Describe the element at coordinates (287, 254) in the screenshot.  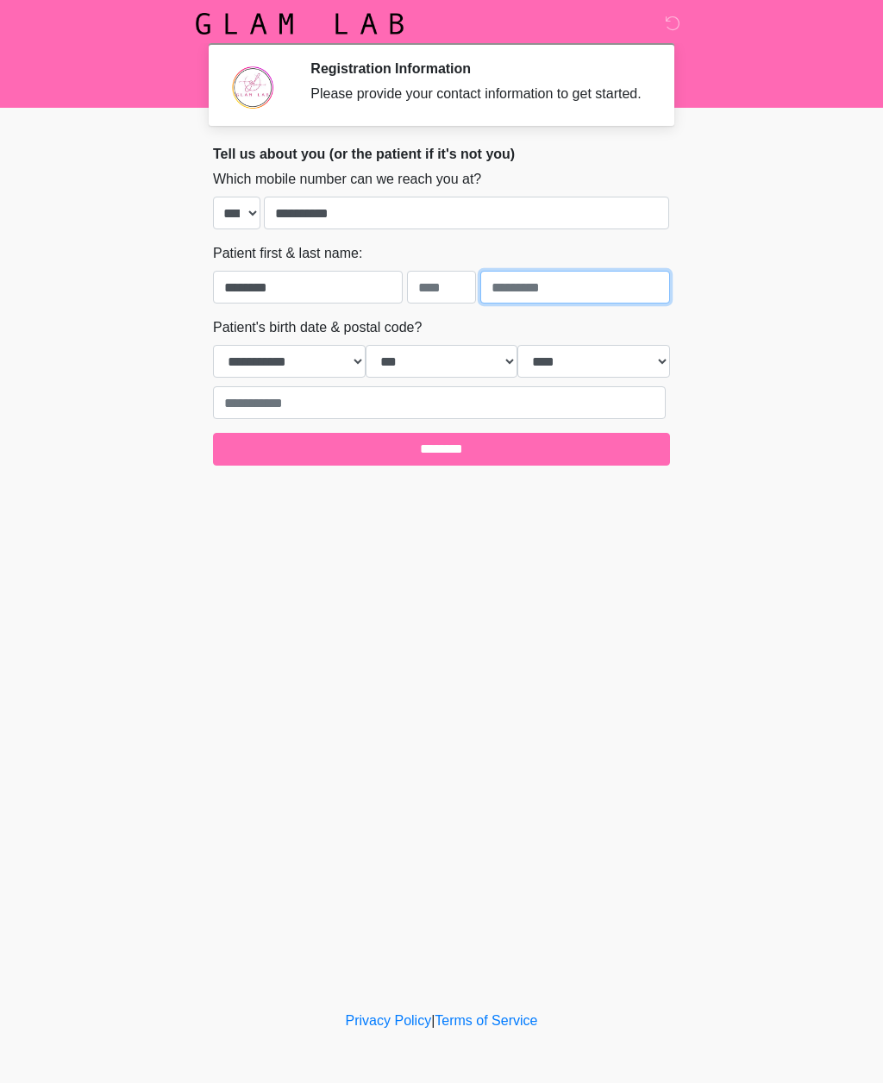
I see `label: Patient first & last name:` at that location.